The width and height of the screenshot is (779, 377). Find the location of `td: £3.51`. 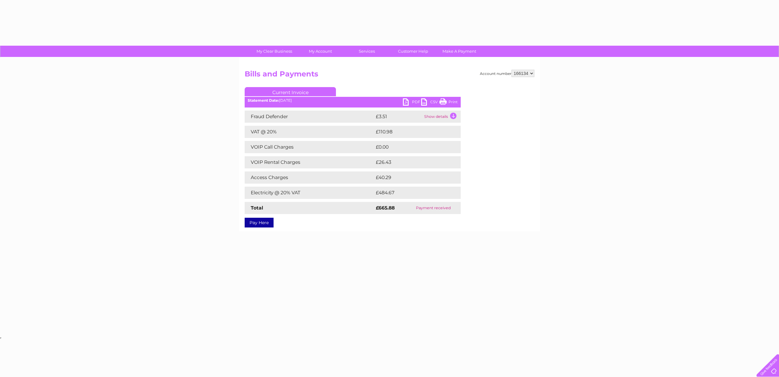

td: £3.51 is located at coordinates (398, 116).